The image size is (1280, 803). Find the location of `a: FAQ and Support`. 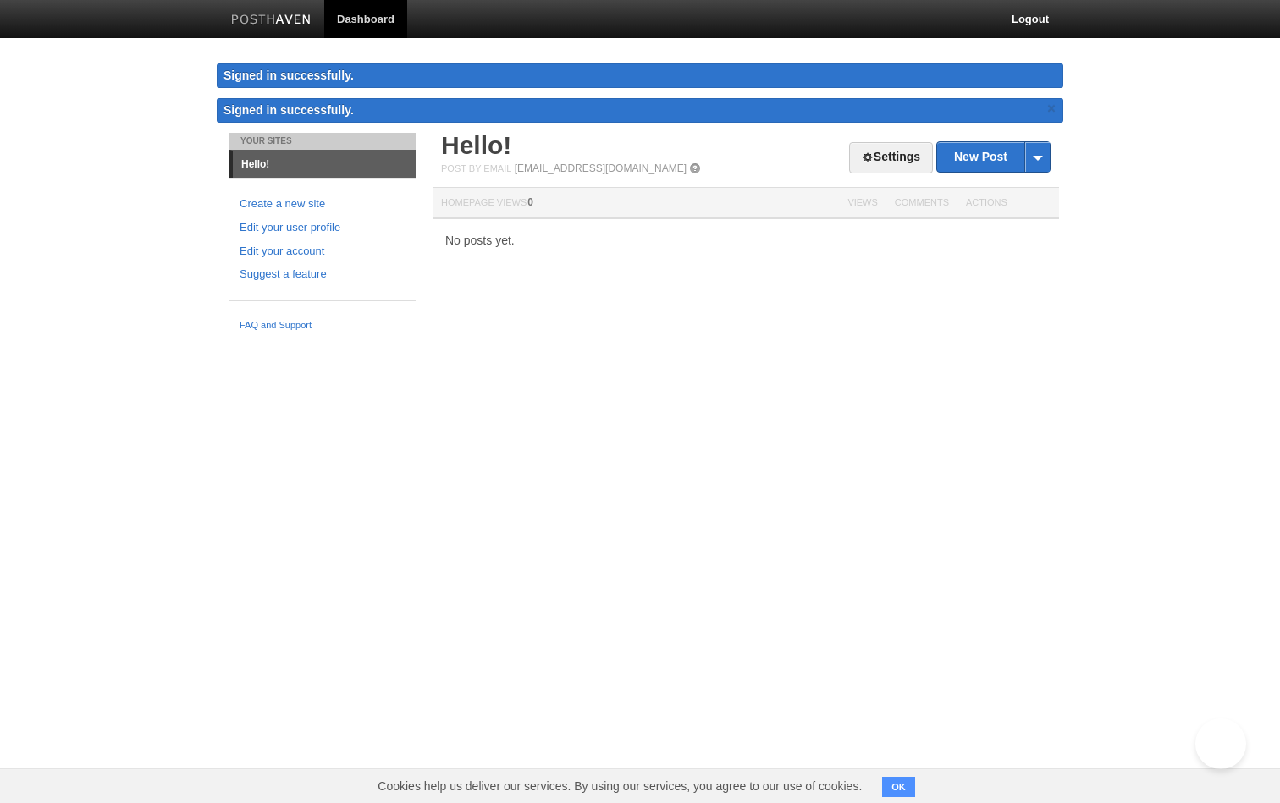

a: FAQ and Support is located at coordinates (323, 326).